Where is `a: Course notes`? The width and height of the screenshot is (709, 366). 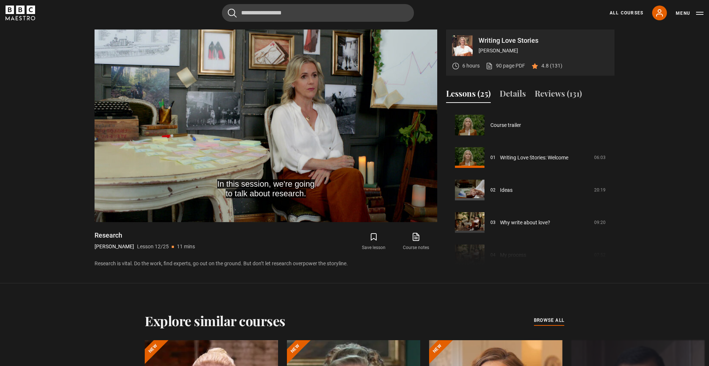 a: Course notes is located at coordinates (416, 242).